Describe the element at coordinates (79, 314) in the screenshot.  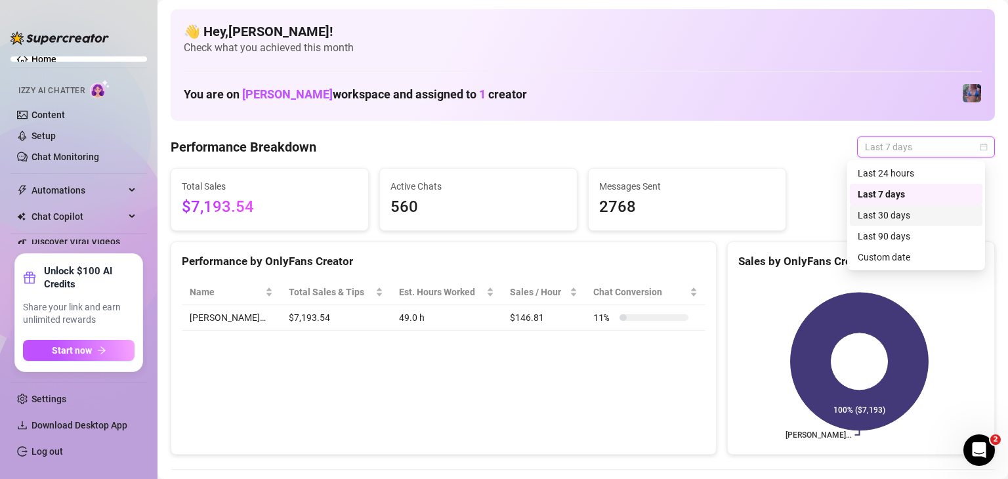
I see `span: Share your link and earn unlimited rewards` at that location.